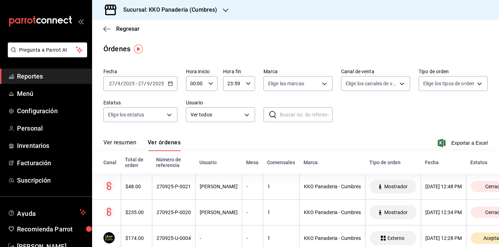 The image size is (499, 247). What do you see at coordinates (220, 103) in the screenshot?
I see `label: Usuario` at bounding box center [220, 103].